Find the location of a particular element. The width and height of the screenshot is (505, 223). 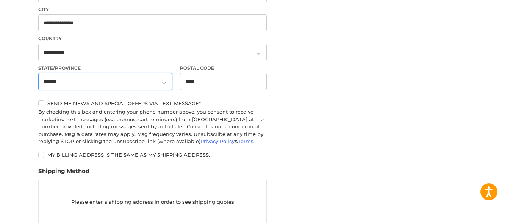

label: Send me news and special offers via text message* is located at coordinates (152, 103).